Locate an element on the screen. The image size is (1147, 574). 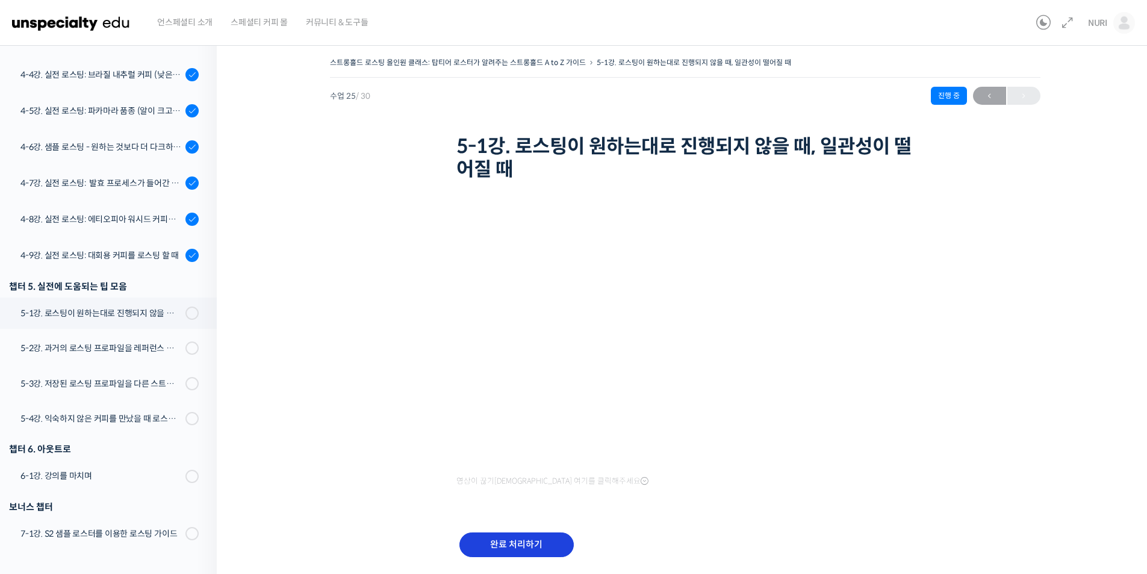
span: 대화 is located at coordinates (117, 405).